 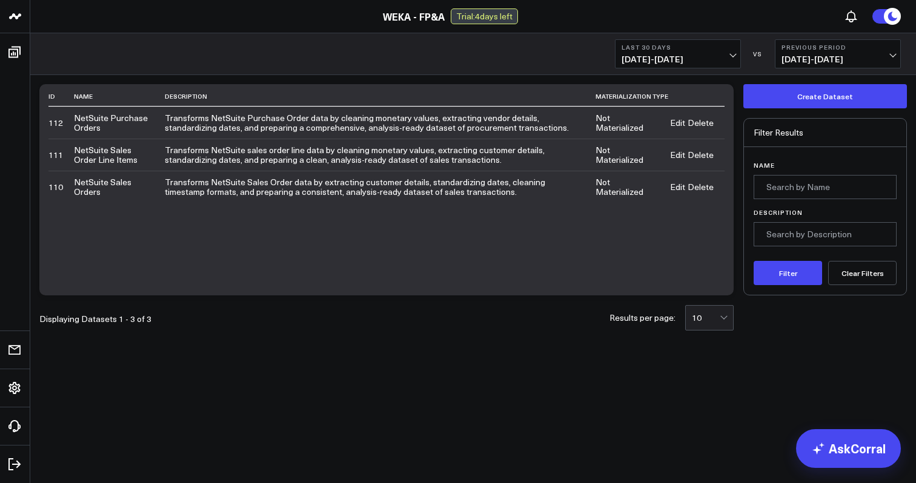 What do you see at coordinates (862, 273) in the screenshot?
I see `button: Clear Filters` at bounding box center [862, 273].